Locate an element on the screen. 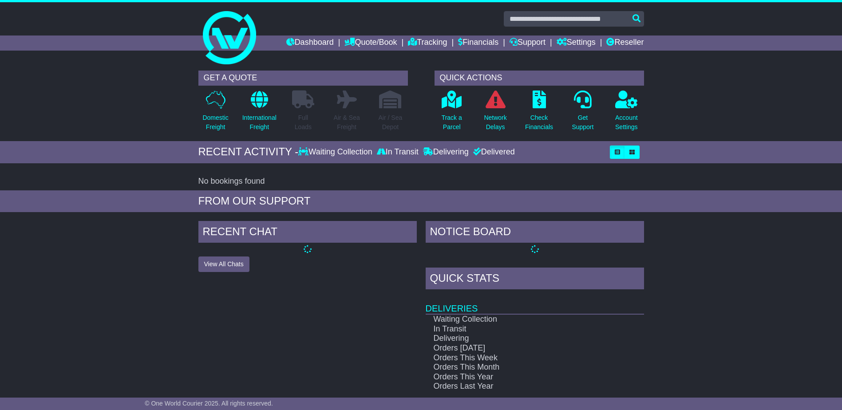 This screenshot has width=842, height=410. div: RECENT CHAT is located at coordinates (308, 233).